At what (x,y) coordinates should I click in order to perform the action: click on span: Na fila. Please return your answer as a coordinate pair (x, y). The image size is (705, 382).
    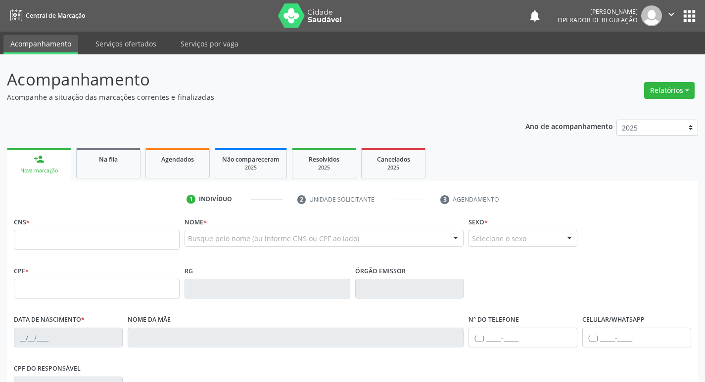
    Looking at the image, I should click on (108, 159).